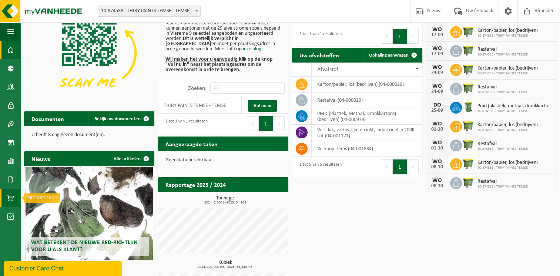 This screenshot has width=560, height=276. I want to click on u: Wij maken het voor u eenvoudig., so click(202, 59).